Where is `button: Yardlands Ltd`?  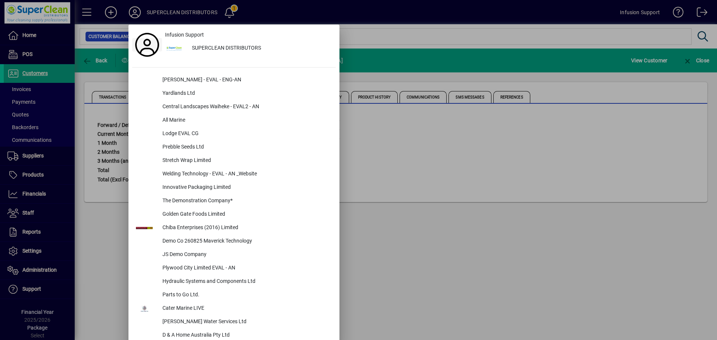
button: Yardlands Ltd is located at coordinates (234, 94).